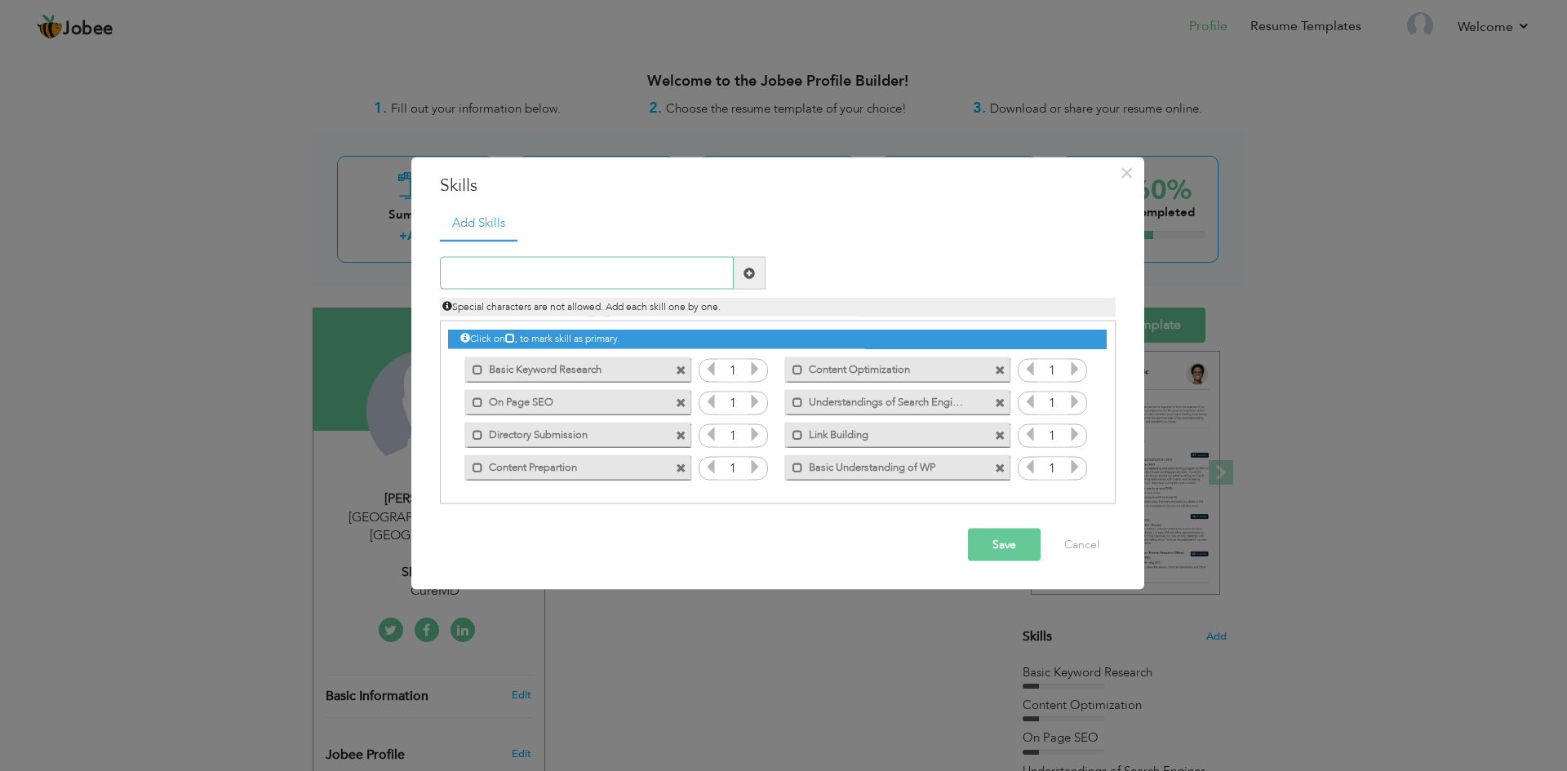 The image size is (1567, 771). Describe the element at coordinates (565, 432) in the screenshot. I see `label: Directory Submission` at that location.